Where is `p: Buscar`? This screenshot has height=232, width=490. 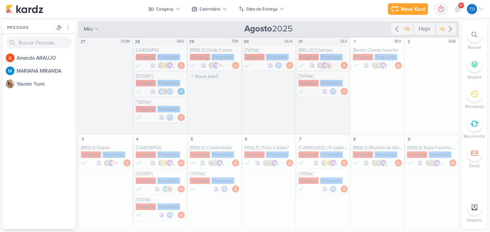 p: Buscar is located at coordinates (474, 47).